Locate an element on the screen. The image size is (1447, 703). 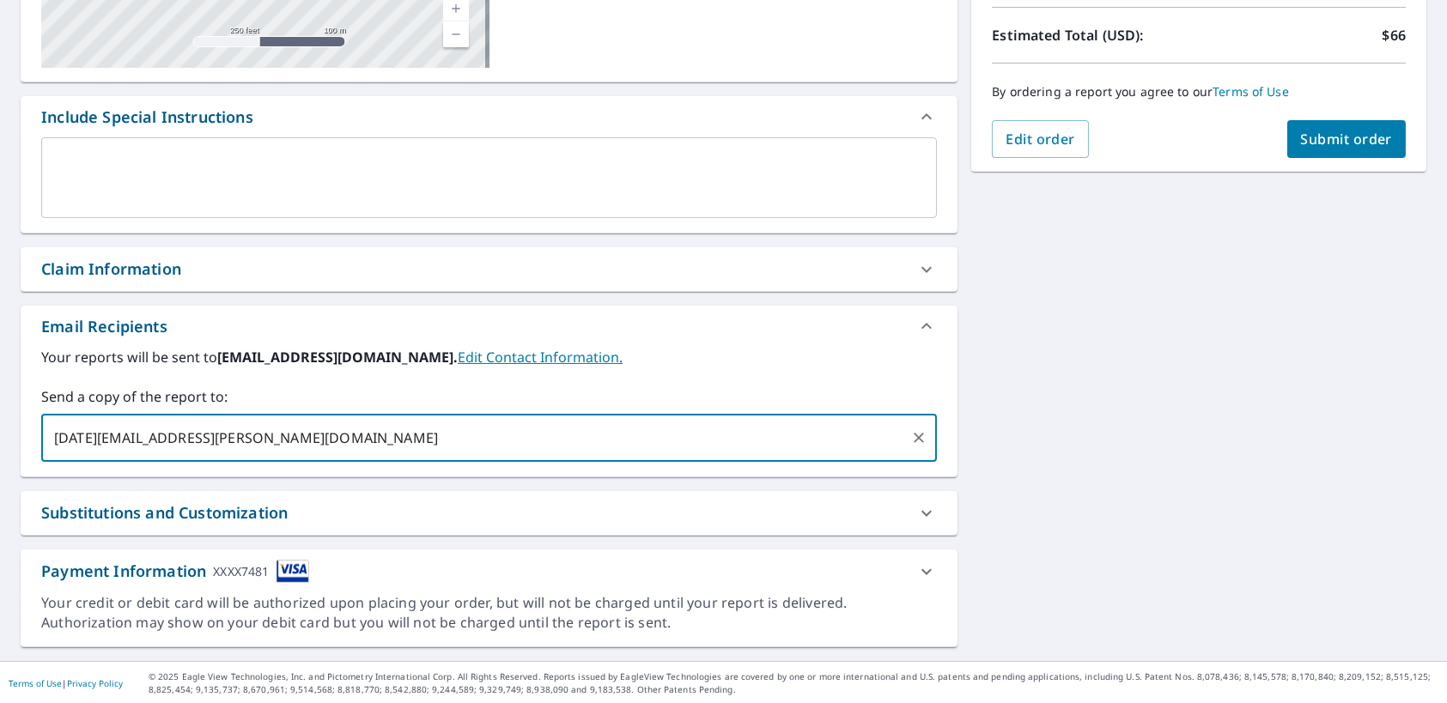
a: Current Level 17, Zoom Out is located at coordinates (456, 34).